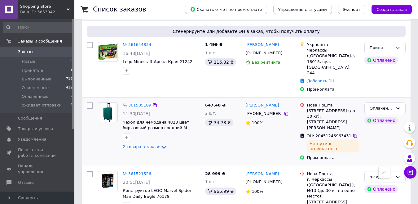  What do you see at coordinates (137, 173) in the screenshot?
I see `a: № 361521526` at bounding box center [137, 173].